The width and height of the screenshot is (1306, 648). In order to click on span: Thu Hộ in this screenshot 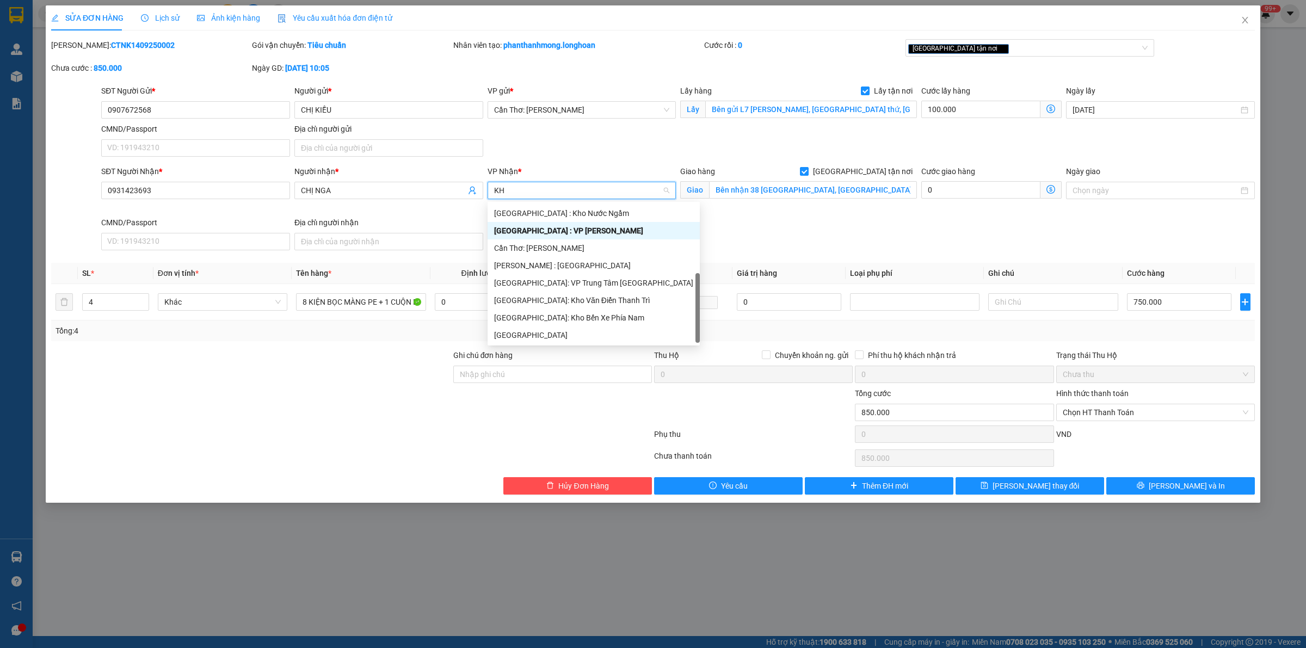, I will do `click(667, 355)`.